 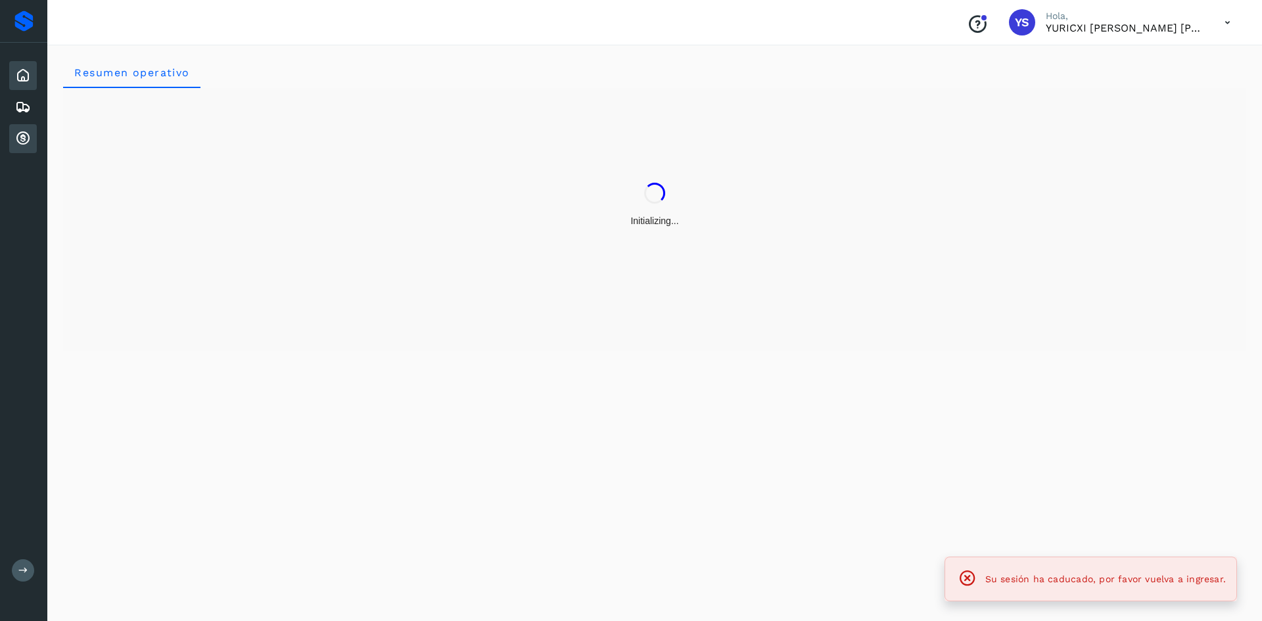 What do you see at coordinates (1124, 16) in the screenshot?
I see `p: Hola,` at bounding box center [1124, 16].